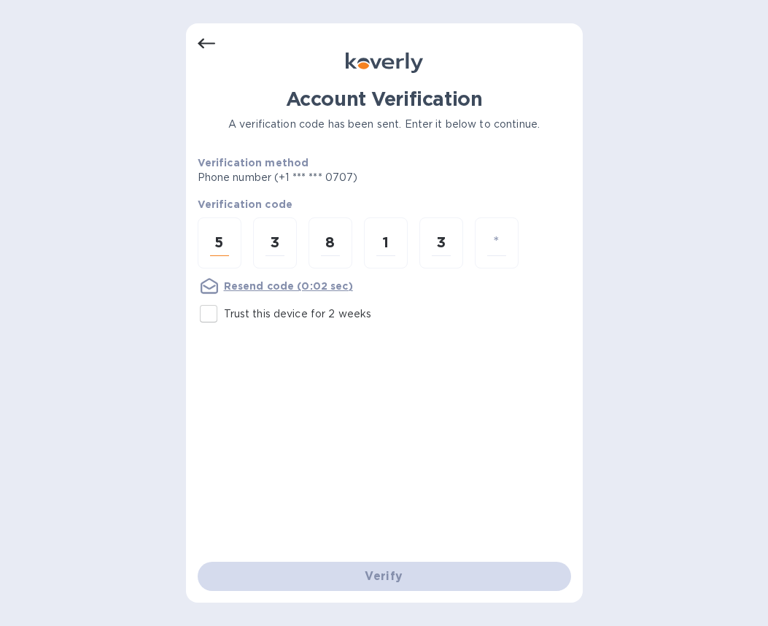 The image size is (768, 626). What do you see at coordinates (288, 286) in the screenshot?
I see `u: Resend code (0:02 sec)` at bounding box center [288, 286].